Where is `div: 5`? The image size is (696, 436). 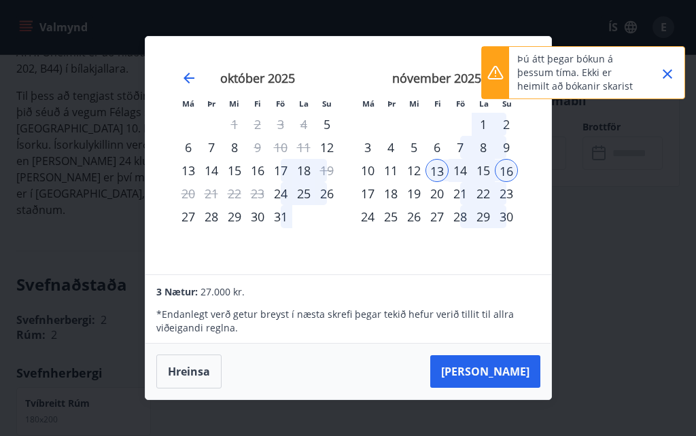 div: 5 is located at coordinates (414, 148).